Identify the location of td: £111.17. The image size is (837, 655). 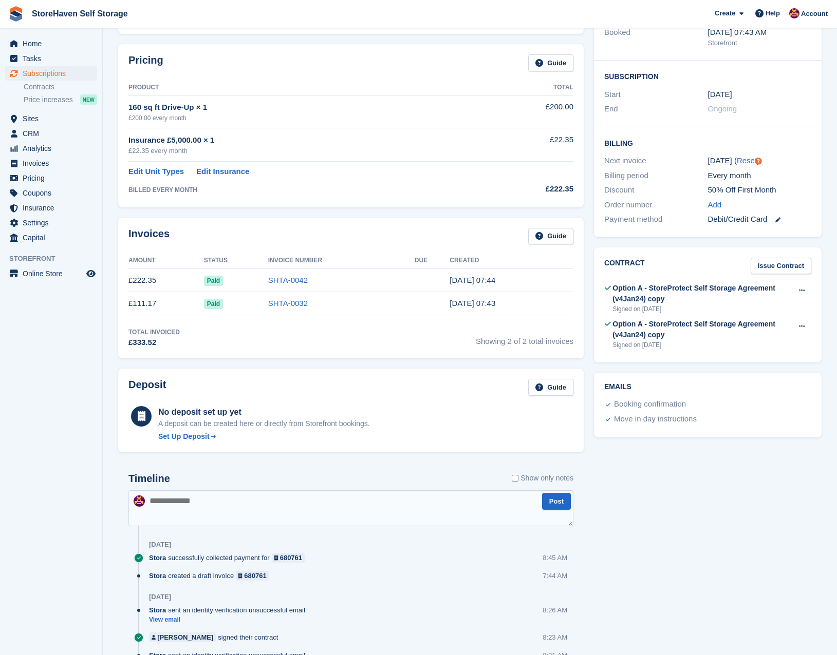
(166, 303).